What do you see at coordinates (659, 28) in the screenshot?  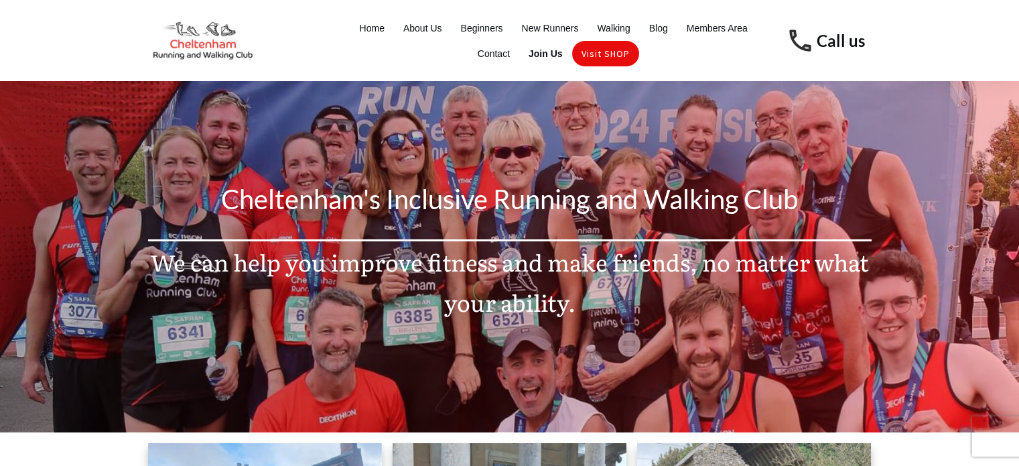 I see `a: Blog` at bounding box center [659, 28].